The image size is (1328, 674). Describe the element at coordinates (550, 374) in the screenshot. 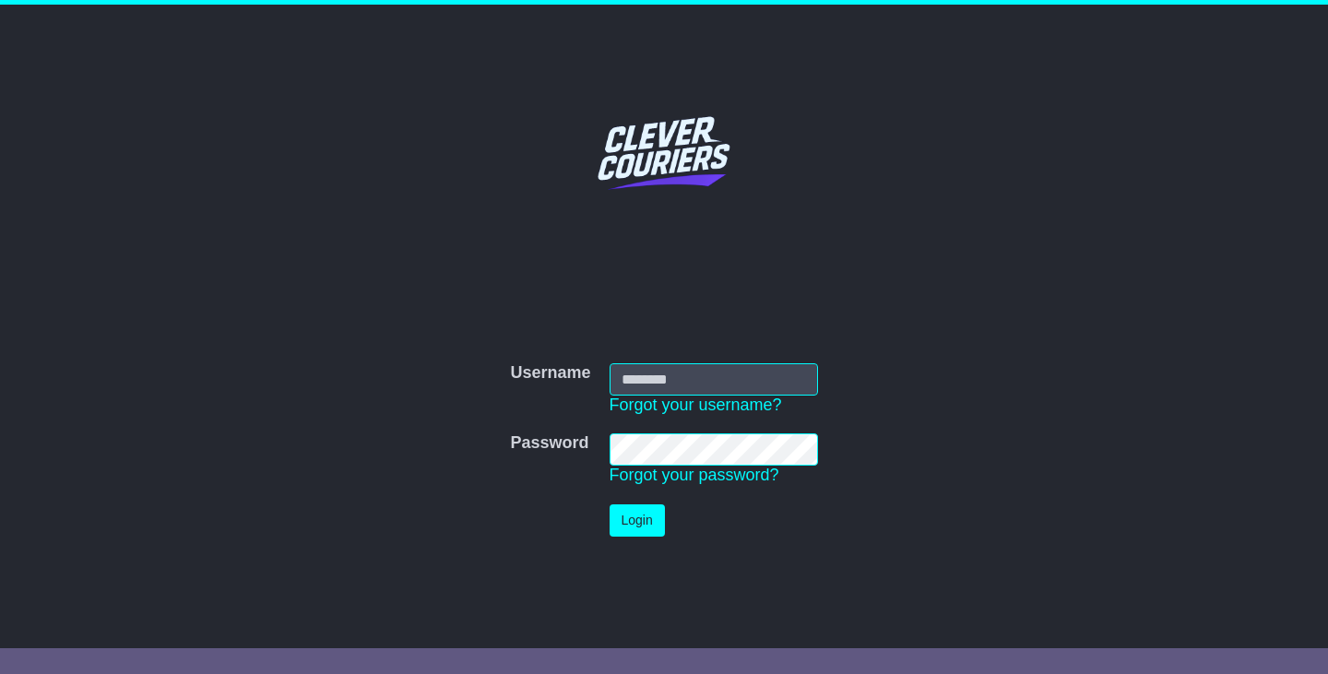

I see `label: Username` at that location.